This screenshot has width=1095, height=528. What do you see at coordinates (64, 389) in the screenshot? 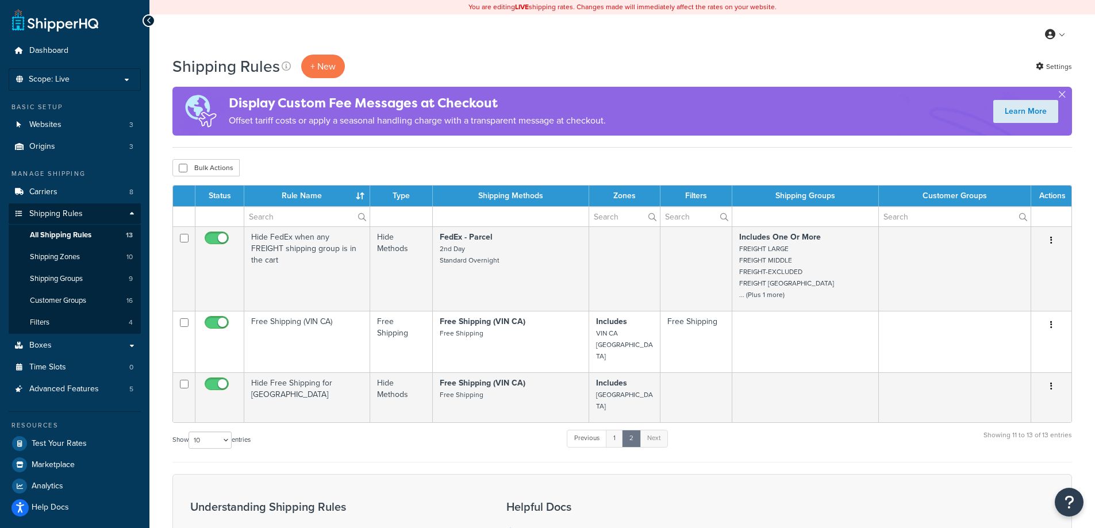
I see `span: Advanced Features` at bounding box center [64, 389].